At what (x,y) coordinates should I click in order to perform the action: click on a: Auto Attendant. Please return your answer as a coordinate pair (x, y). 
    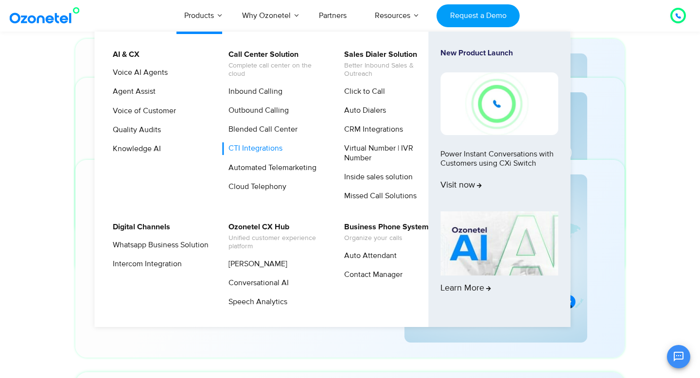
    Looking at the image, I should click on (368, 256).